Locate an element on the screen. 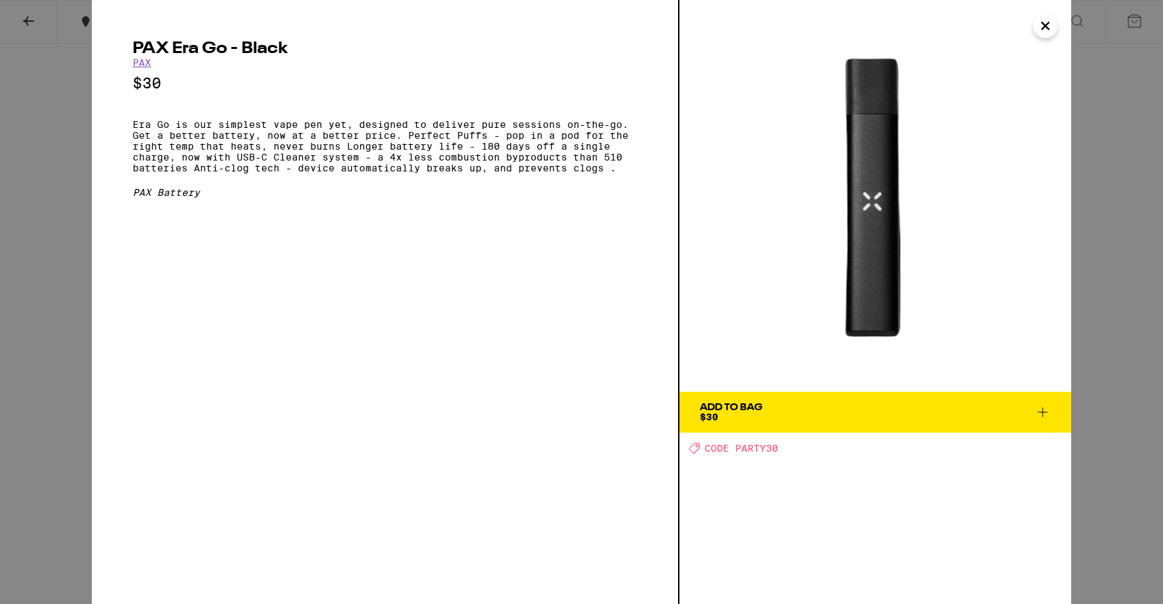  p: Era Go is our simplest vape pen yet, designed to deliver pure sessions on-the-go. Get a better ba... is located at coordinates (385, 146).